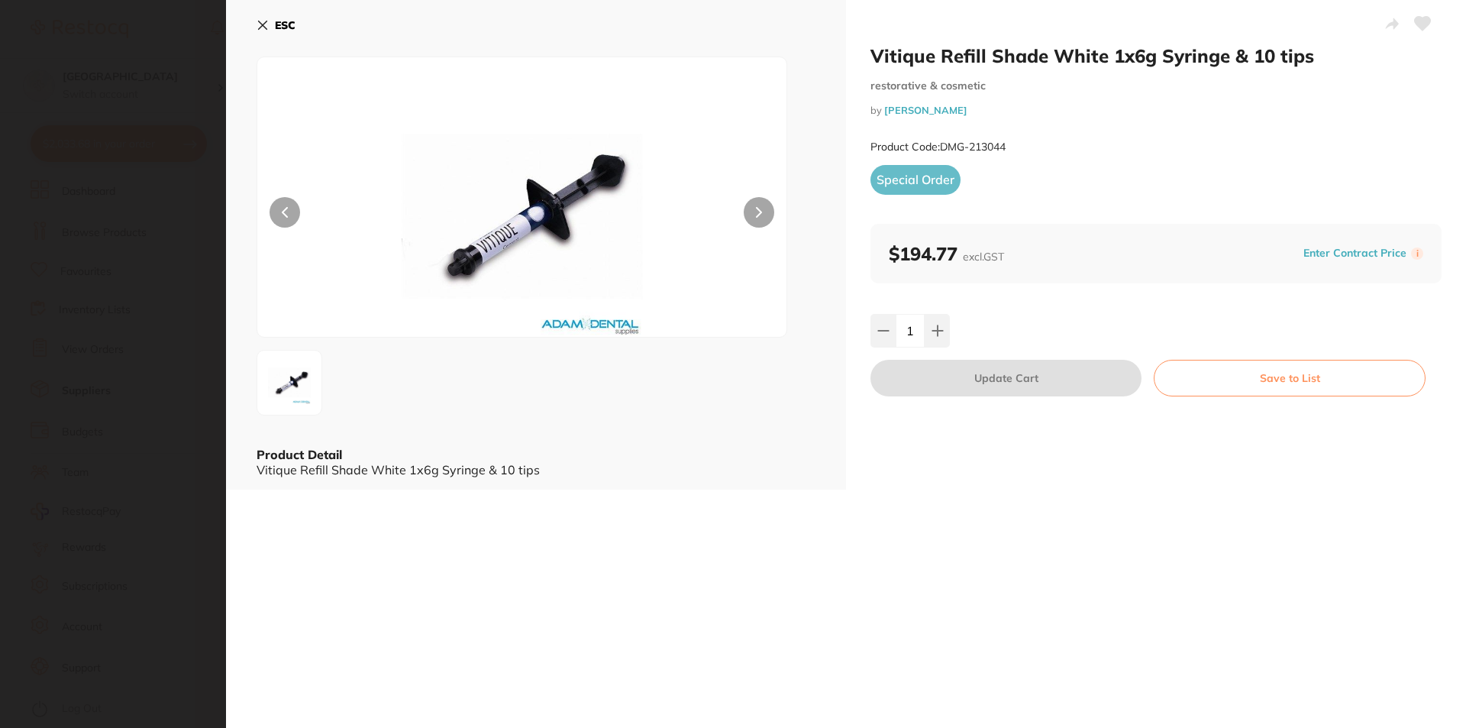 Image resolution: width=1466 pixels, height=728 pixels. I want to click on b: ESC, so click(285, 25).